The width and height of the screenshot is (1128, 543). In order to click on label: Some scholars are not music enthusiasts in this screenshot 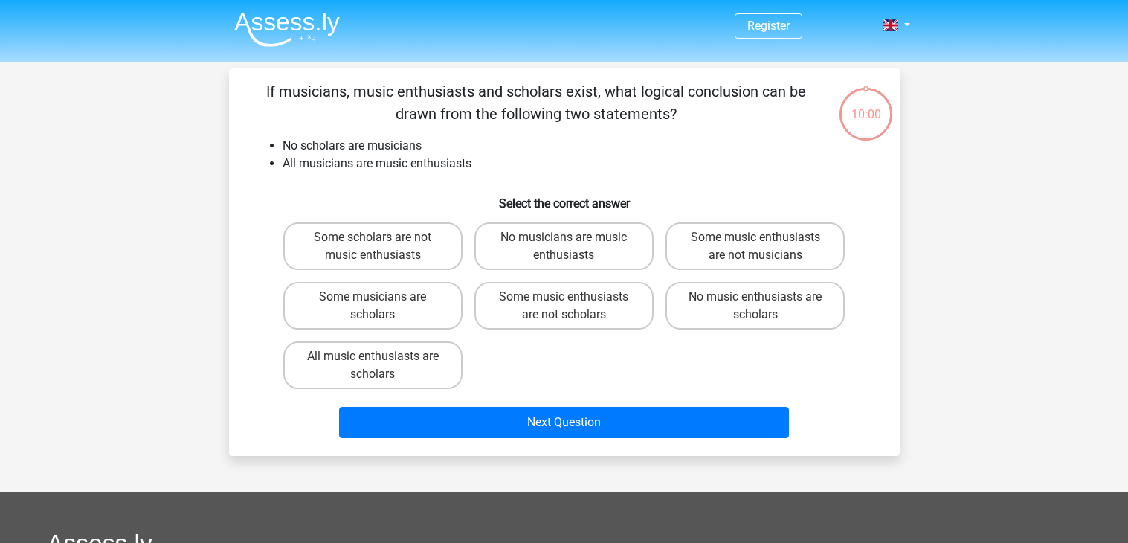, I will do `click(373, 246)`.